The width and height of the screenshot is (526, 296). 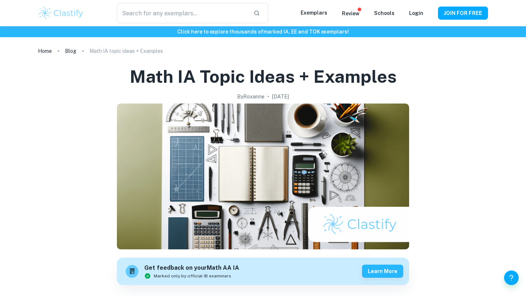 I want to click on button: Learn more, so click(x=382, y=272).